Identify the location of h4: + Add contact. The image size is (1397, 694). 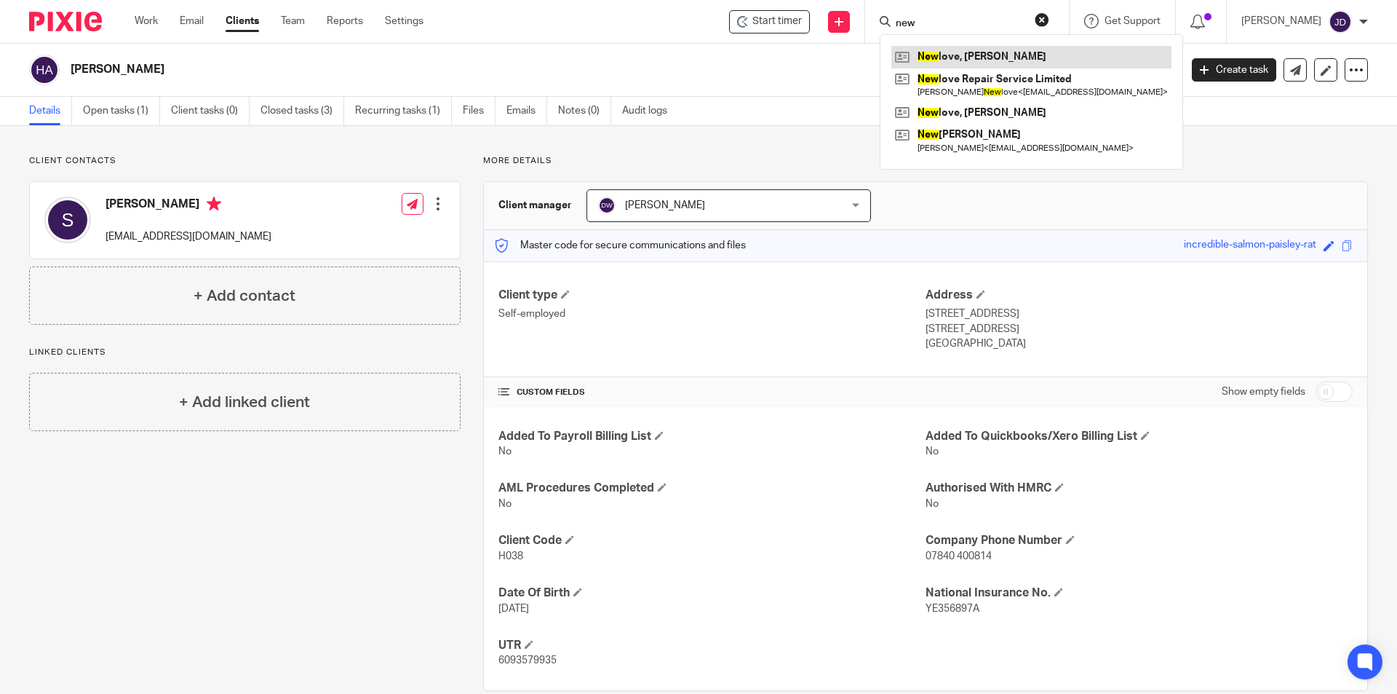
(245, 295).